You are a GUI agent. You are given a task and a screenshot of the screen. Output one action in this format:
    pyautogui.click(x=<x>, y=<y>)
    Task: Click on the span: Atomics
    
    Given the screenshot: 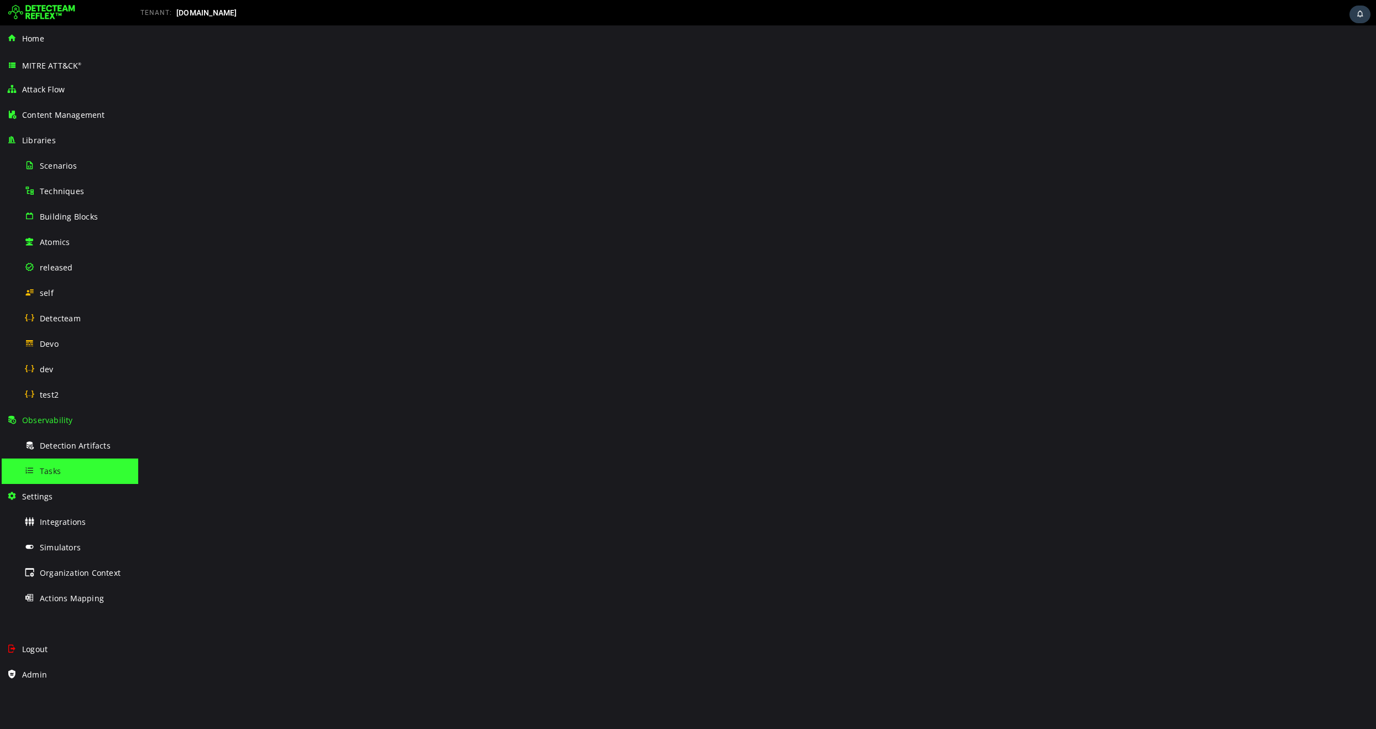 What is the action you would take?
    pyautogui.click(x=55, y=242)
    